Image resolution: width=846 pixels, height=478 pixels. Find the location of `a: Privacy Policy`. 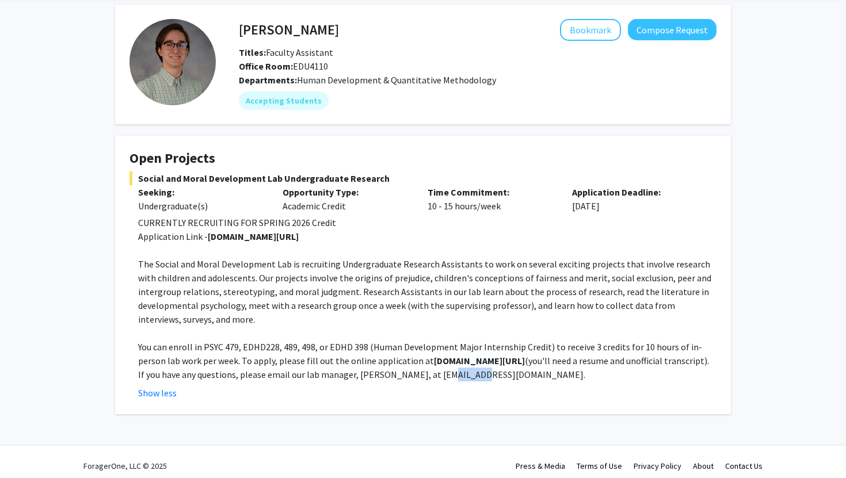

a: Privacy Policy is located at coordinates (657, 466).